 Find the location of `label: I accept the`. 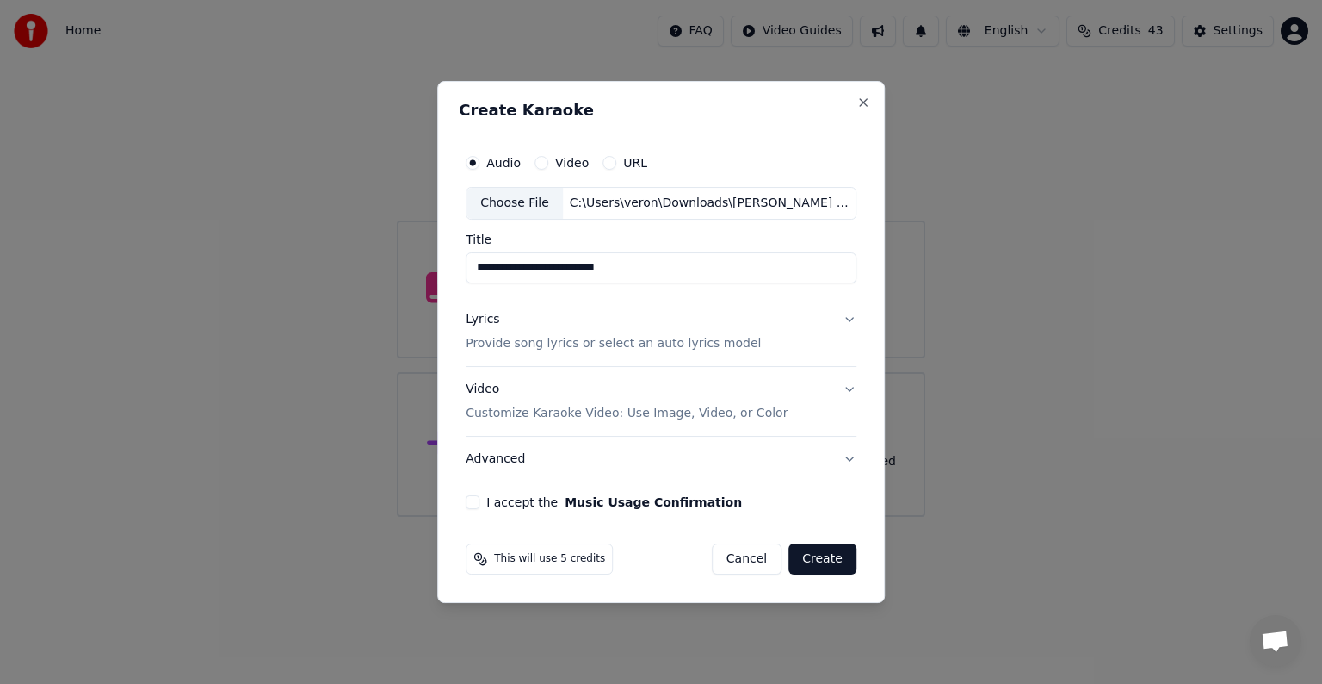

label: I accept the is located at coordinates (614, 502).